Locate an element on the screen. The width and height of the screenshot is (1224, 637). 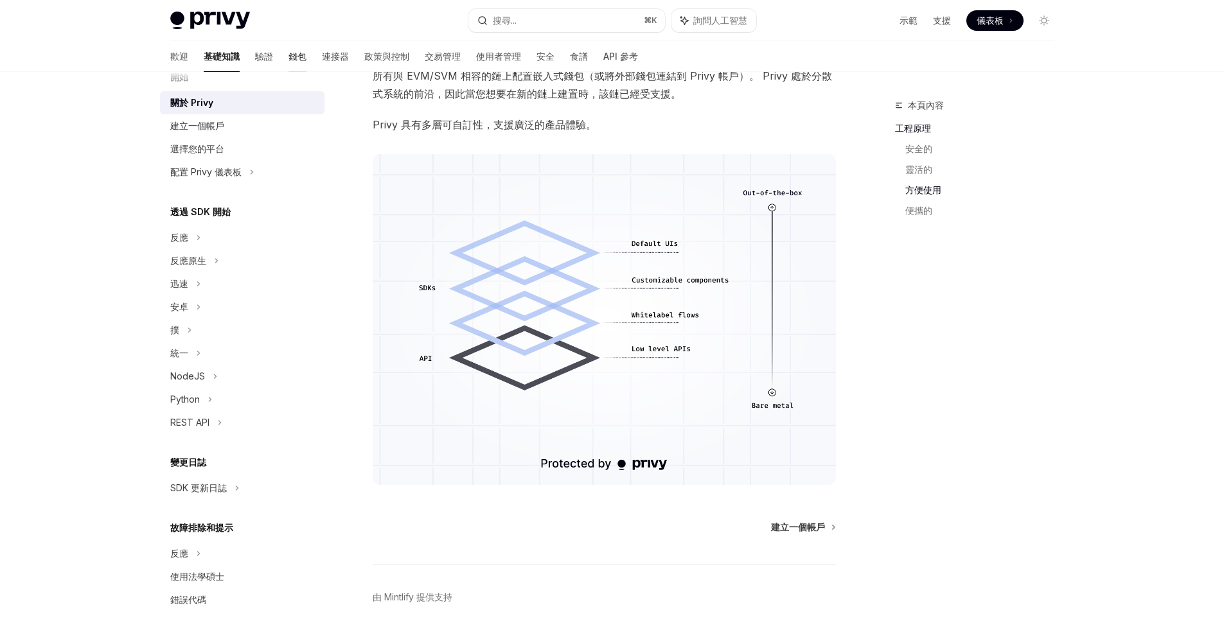
font: 統一 is located at coordinates (179, 353).